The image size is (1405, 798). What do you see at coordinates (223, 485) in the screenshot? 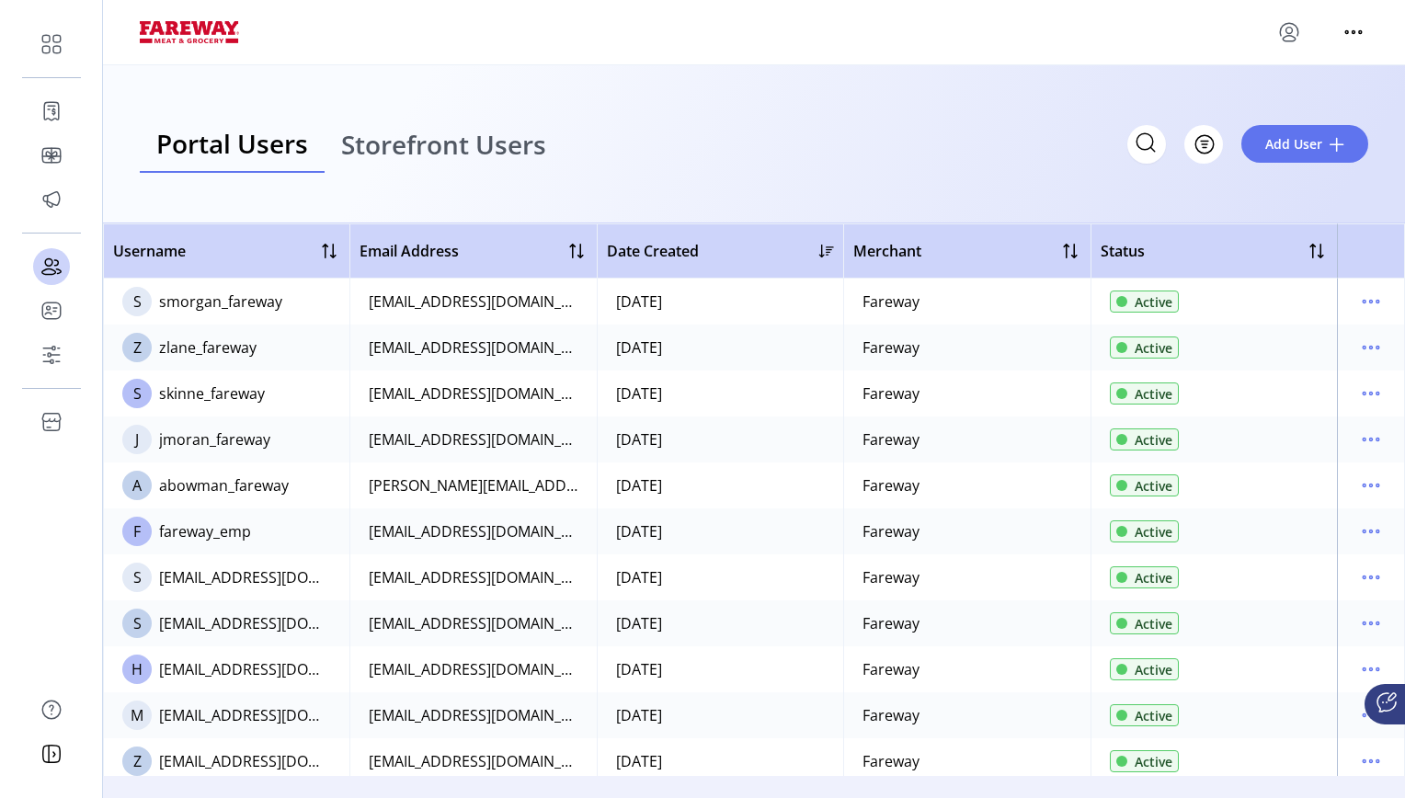
I see `div: abowman_fareway` at bounding box center [223, 485].